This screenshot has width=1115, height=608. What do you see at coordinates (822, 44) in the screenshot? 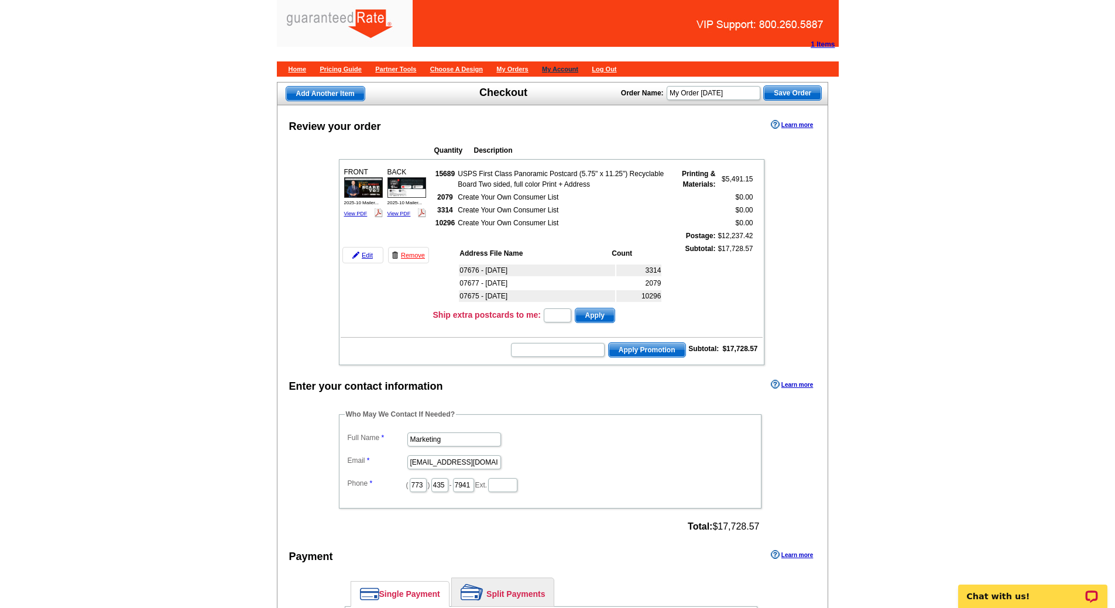
I see `strong: 1 Items` at bounding box center [822, 44].